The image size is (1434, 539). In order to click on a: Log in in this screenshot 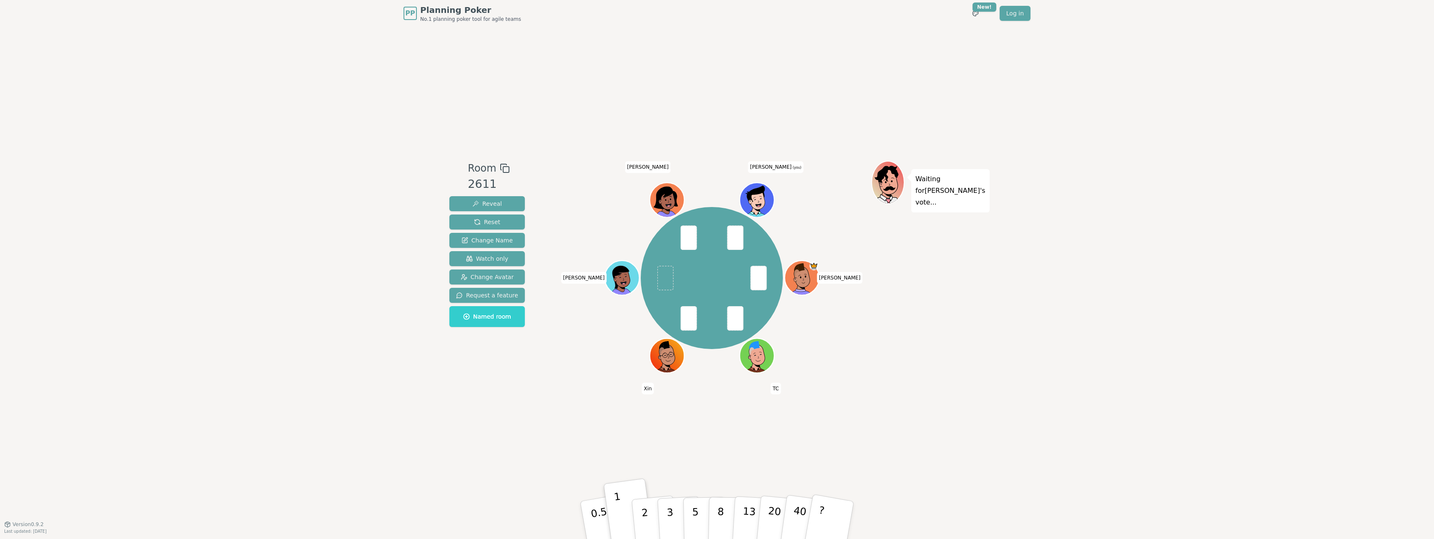, I will do `click(1015, 13)`.